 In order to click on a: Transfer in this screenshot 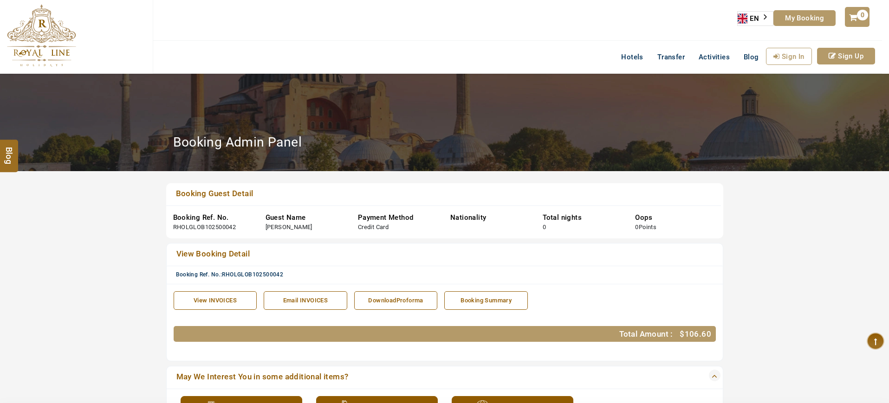, I will do `click(671, 57)`.